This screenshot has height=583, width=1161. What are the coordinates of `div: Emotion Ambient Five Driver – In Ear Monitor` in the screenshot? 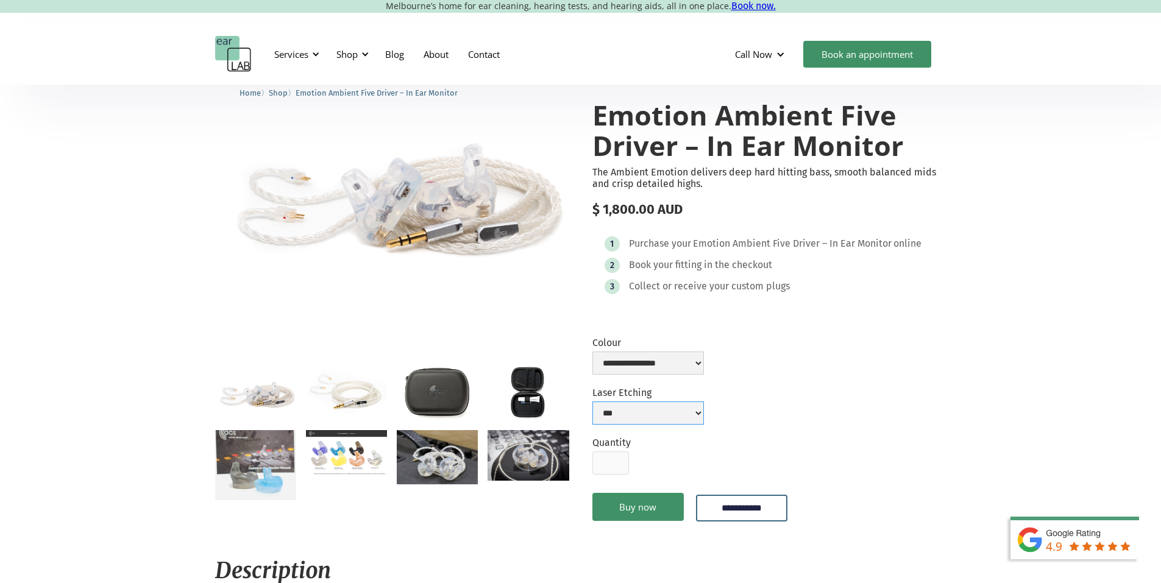 It's located at (792, 244).